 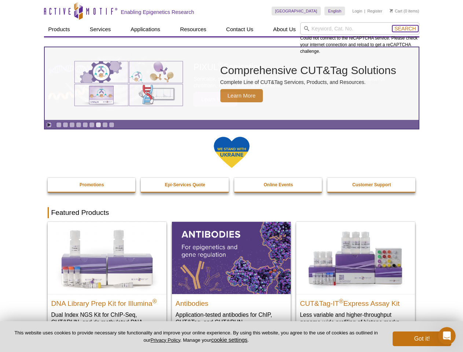 What do you see at coordinates (375, 11) in the screenshot?
I see `a: Register` at bounding box center [375, 11].